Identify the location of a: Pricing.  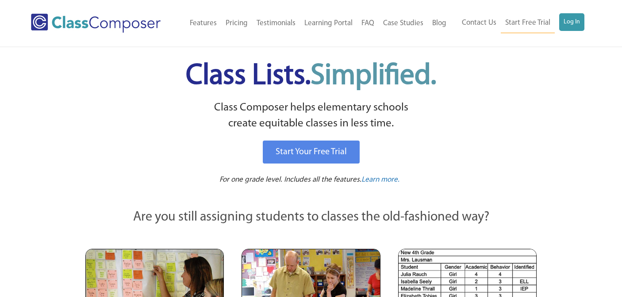
(237, 23).